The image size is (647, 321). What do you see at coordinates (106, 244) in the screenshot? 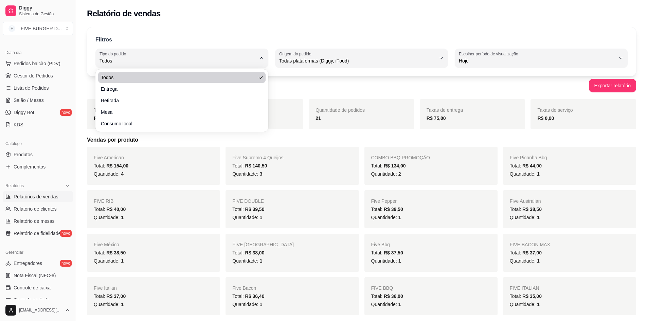
I see `span: Five México` at bounding box center [106, 244].